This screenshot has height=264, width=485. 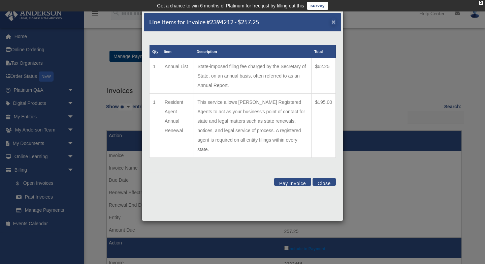 I want to click on td: $62.25, so click(x=324, y=76).